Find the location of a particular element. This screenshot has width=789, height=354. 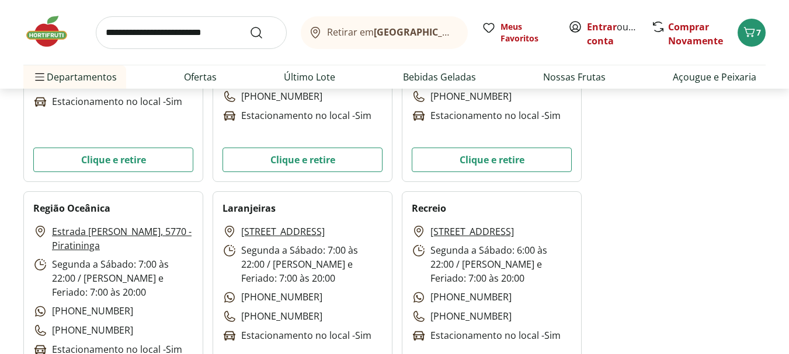

a: Ofertas is located at coordinates (200, 77).